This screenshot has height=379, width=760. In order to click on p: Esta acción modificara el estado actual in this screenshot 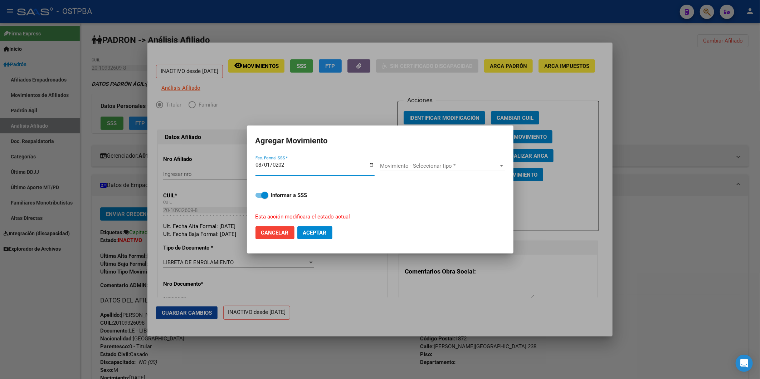, I will do `click(376, 217)`.